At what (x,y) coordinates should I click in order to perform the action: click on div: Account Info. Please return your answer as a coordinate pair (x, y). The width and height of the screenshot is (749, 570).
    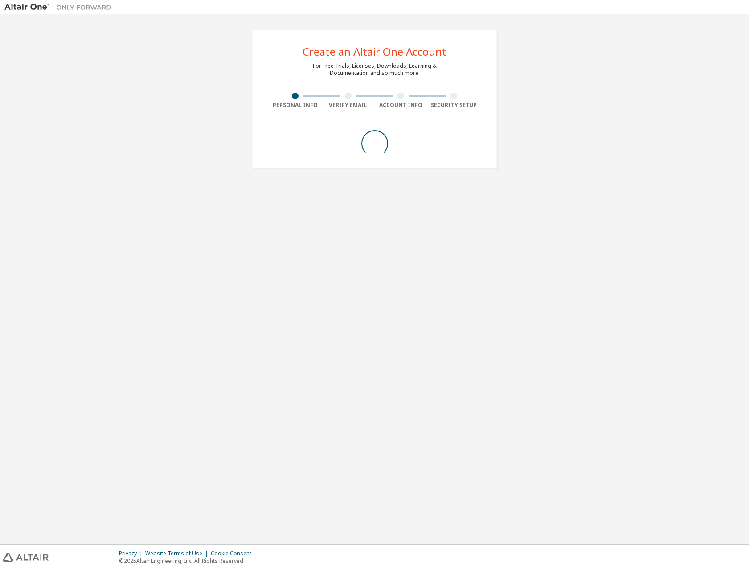
    Looking at the image, I should click on (401, 105).